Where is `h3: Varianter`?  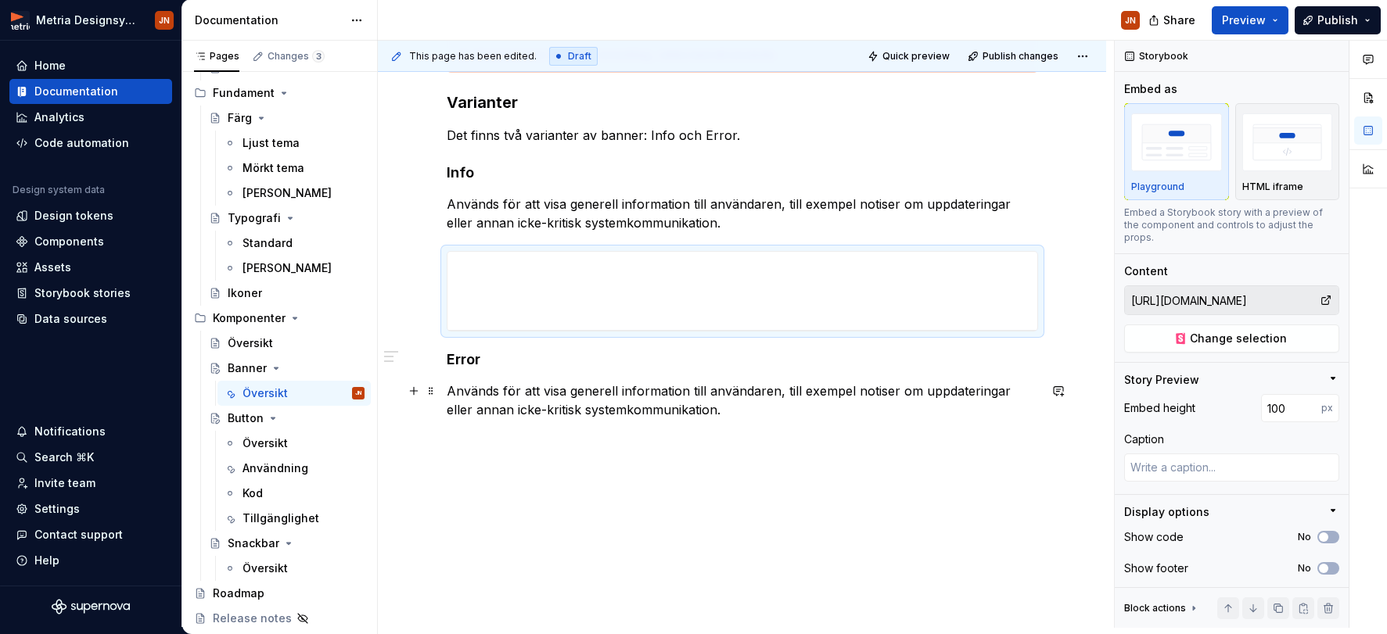 h3: Varianter is located at coordinates (742, 102).